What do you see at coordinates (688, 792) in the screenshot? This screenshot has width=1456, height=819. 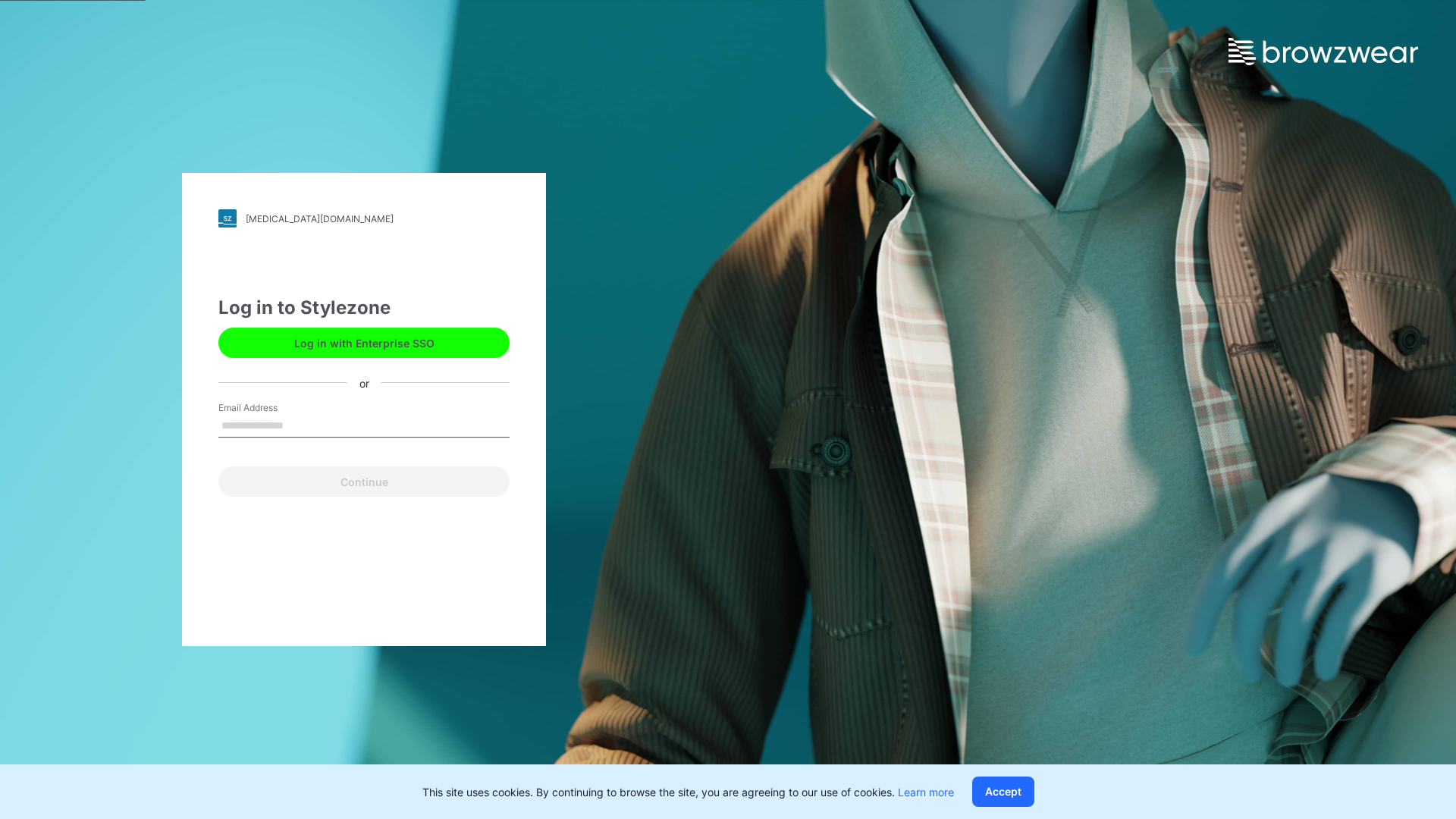 I see `p: This site uses cookies. By continuing to browse the site, you are agreeing to our use of cookies.` at bounding box center [688, 792].